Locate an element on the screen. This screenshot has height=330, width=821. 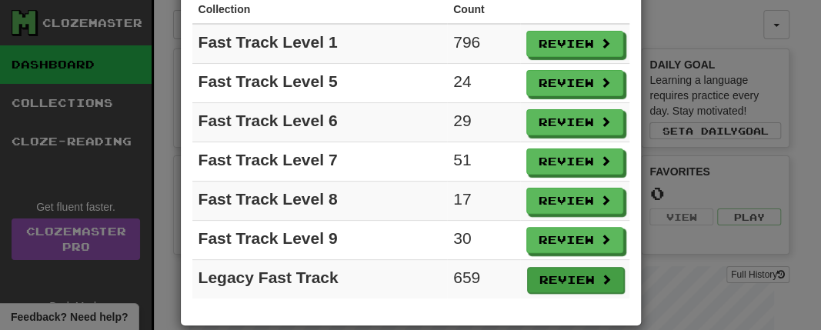
td: 30 is located at coordinates (483, 240).